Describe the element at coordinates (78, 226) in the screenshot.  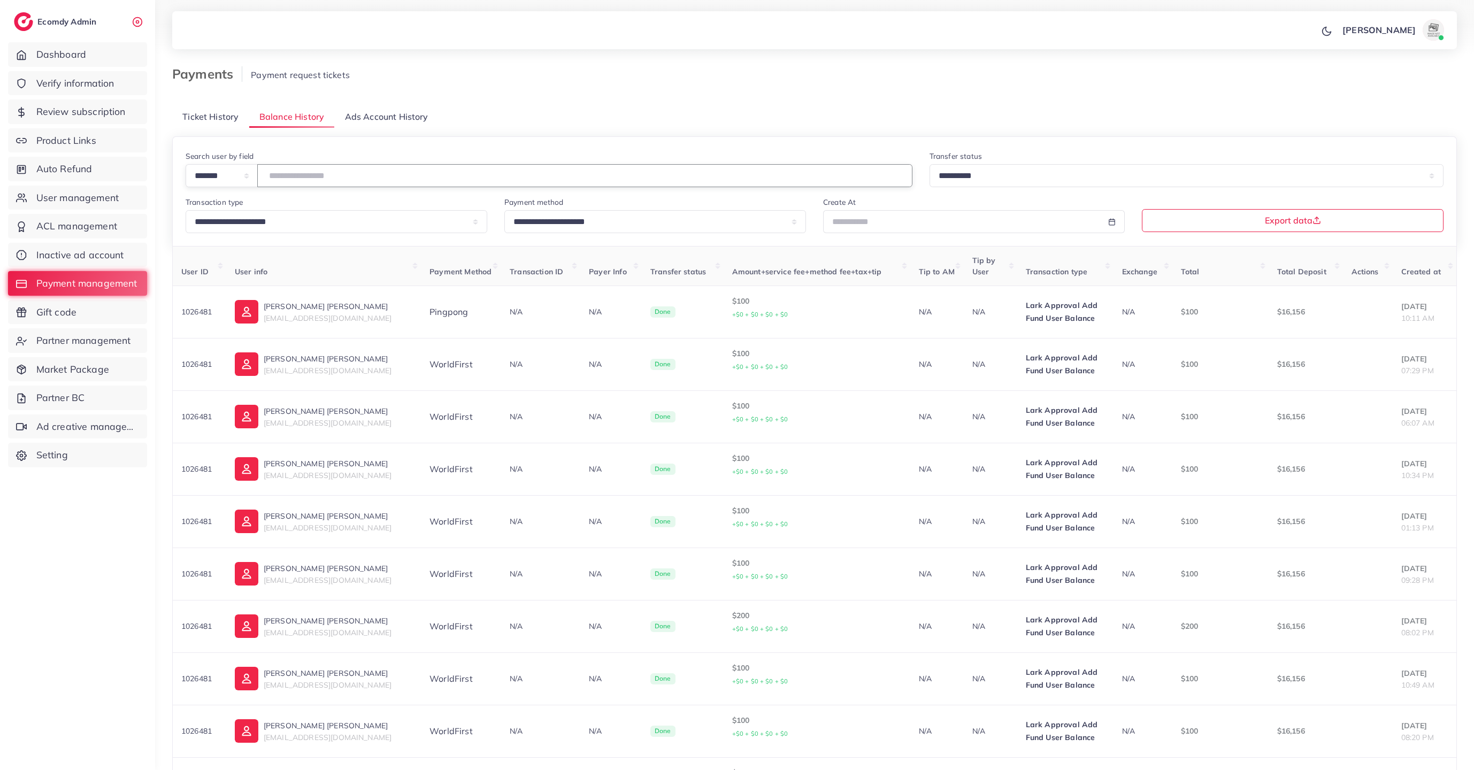
I see `a: ACL management` at that location.